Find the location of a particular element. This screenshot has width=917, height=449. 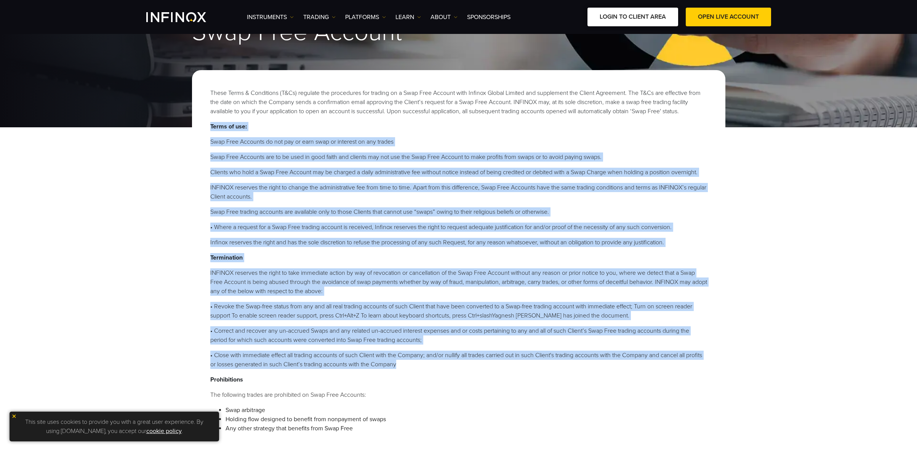

li: Swap Free trading accounts are available only to those Clients that cannot use “swaps” owing to t... is located at coordinates (459, 212).